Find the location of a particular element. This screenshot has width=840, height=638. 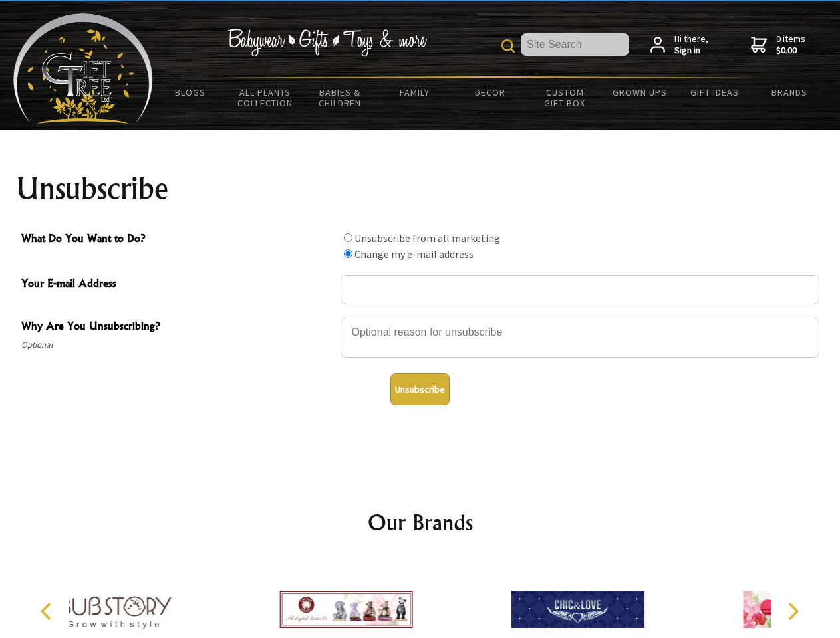

input: Site Search is located at coordinates (575, 45).